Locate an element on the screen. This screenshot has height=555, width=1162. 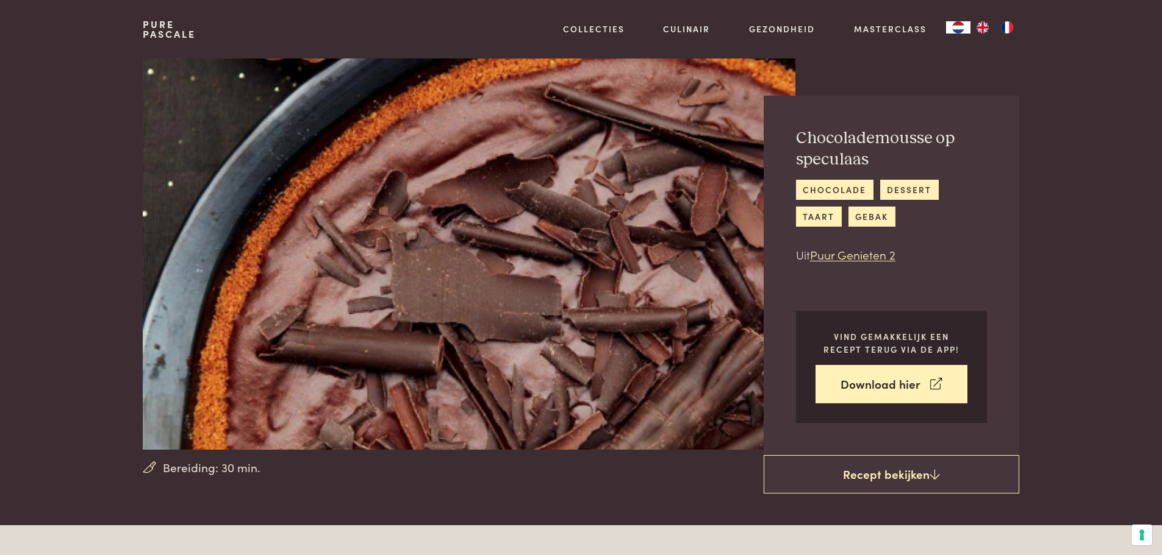
a: Download hier is located at coordinates (891, 384).